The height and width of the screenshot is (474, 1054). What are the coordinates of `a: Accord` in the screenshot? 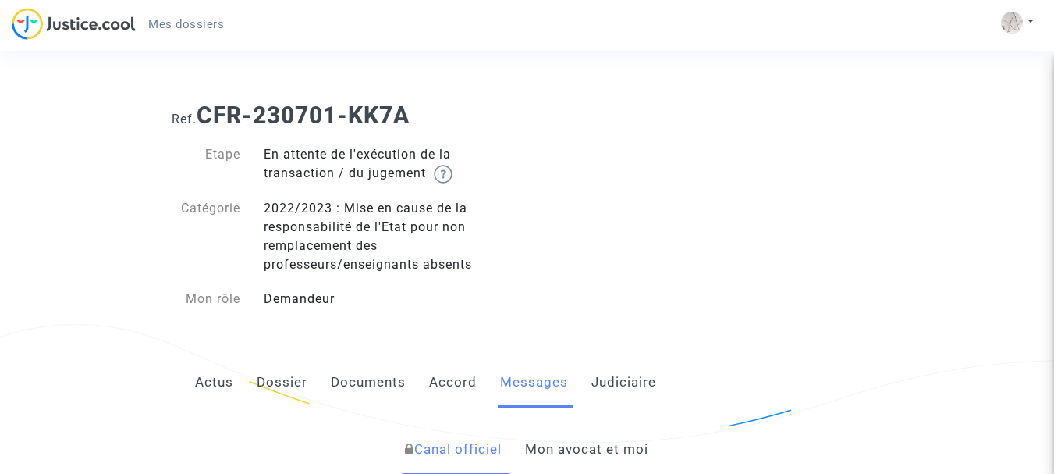 It's located at (453, 382).